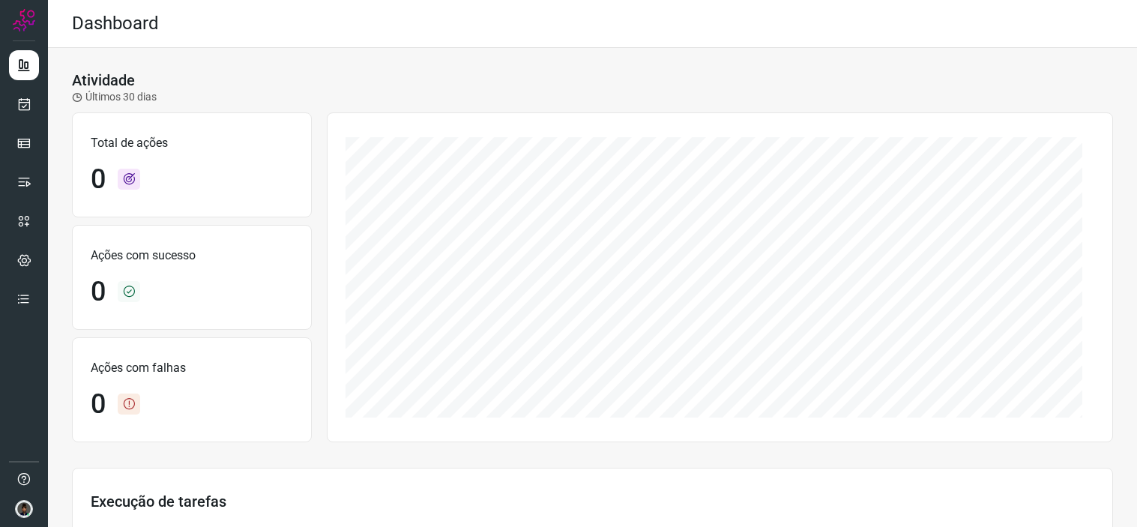  Describe the element at coordinates (24, 20) in the screenshot. I see `img: Logo` at that location.